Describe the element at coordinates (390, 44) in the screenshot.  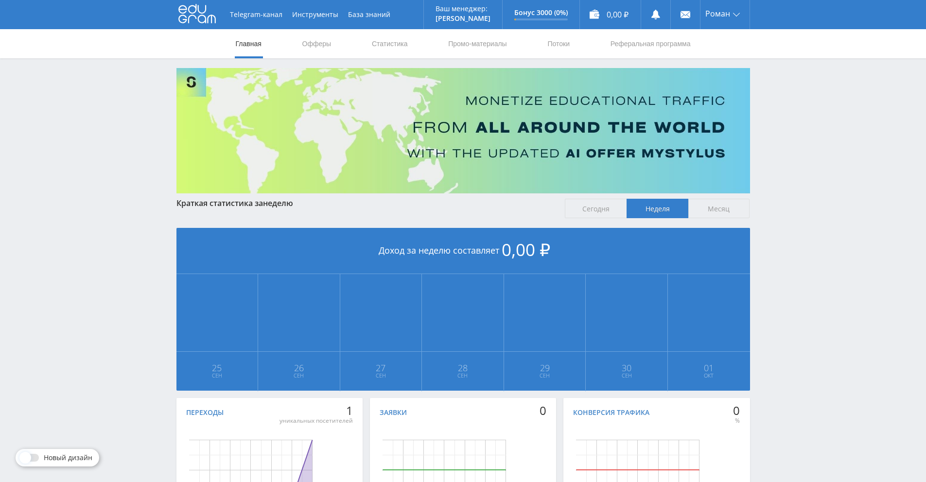
I see `a: Статистика` at that location.